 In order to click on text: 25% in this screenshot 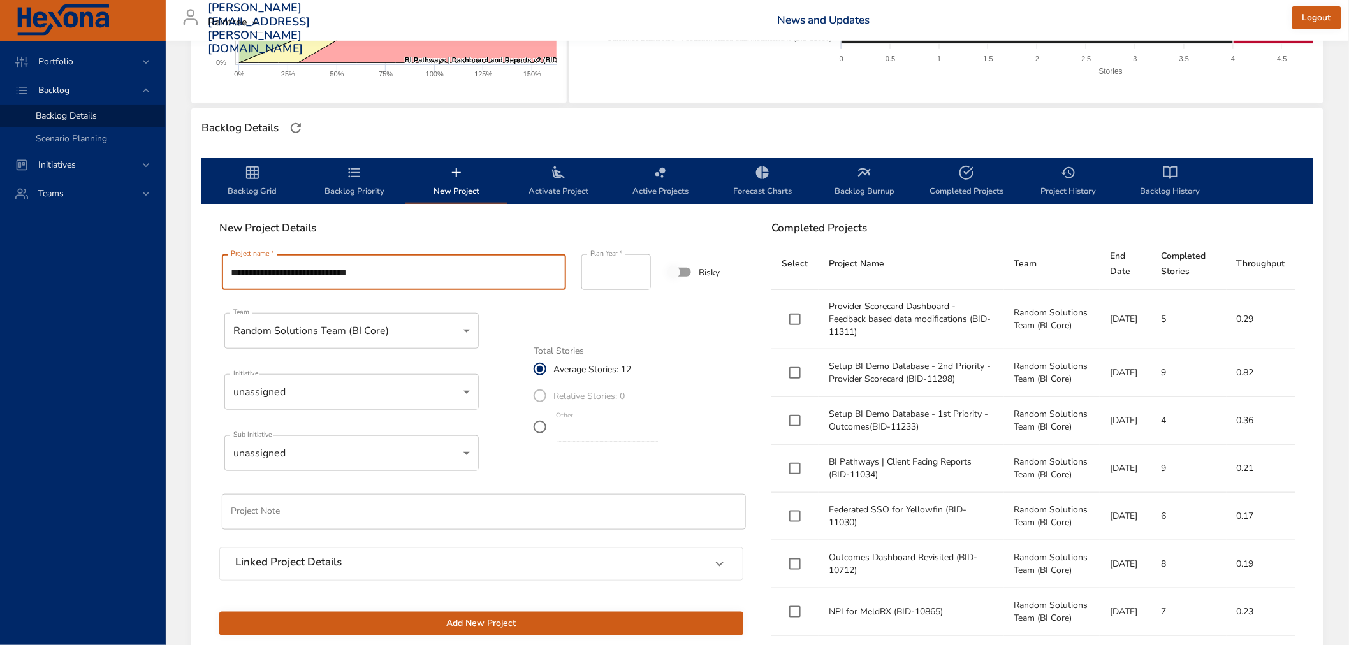, I will do `click(288, 74)`.